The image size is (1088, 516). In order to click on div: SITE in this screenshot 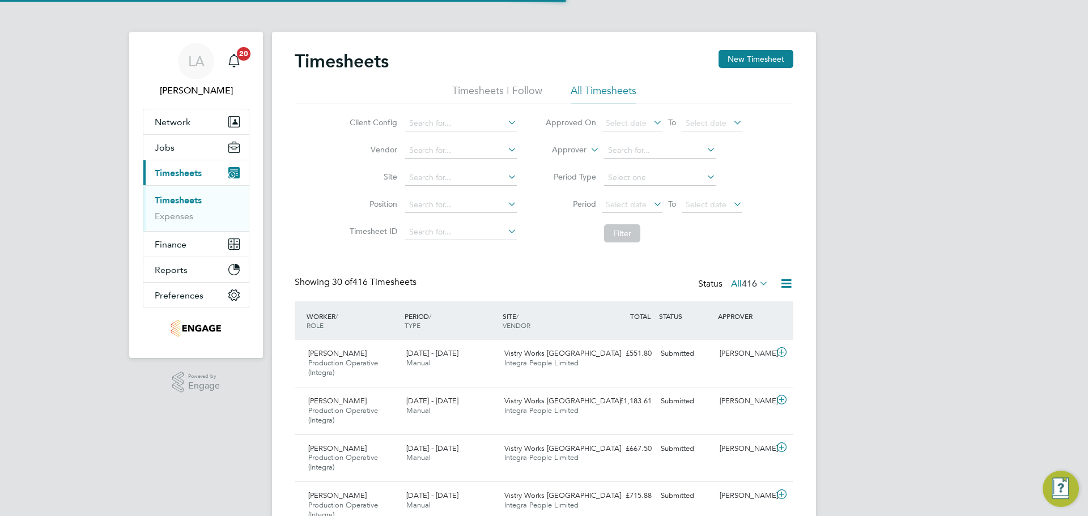, I will do `click(549, 321)`.